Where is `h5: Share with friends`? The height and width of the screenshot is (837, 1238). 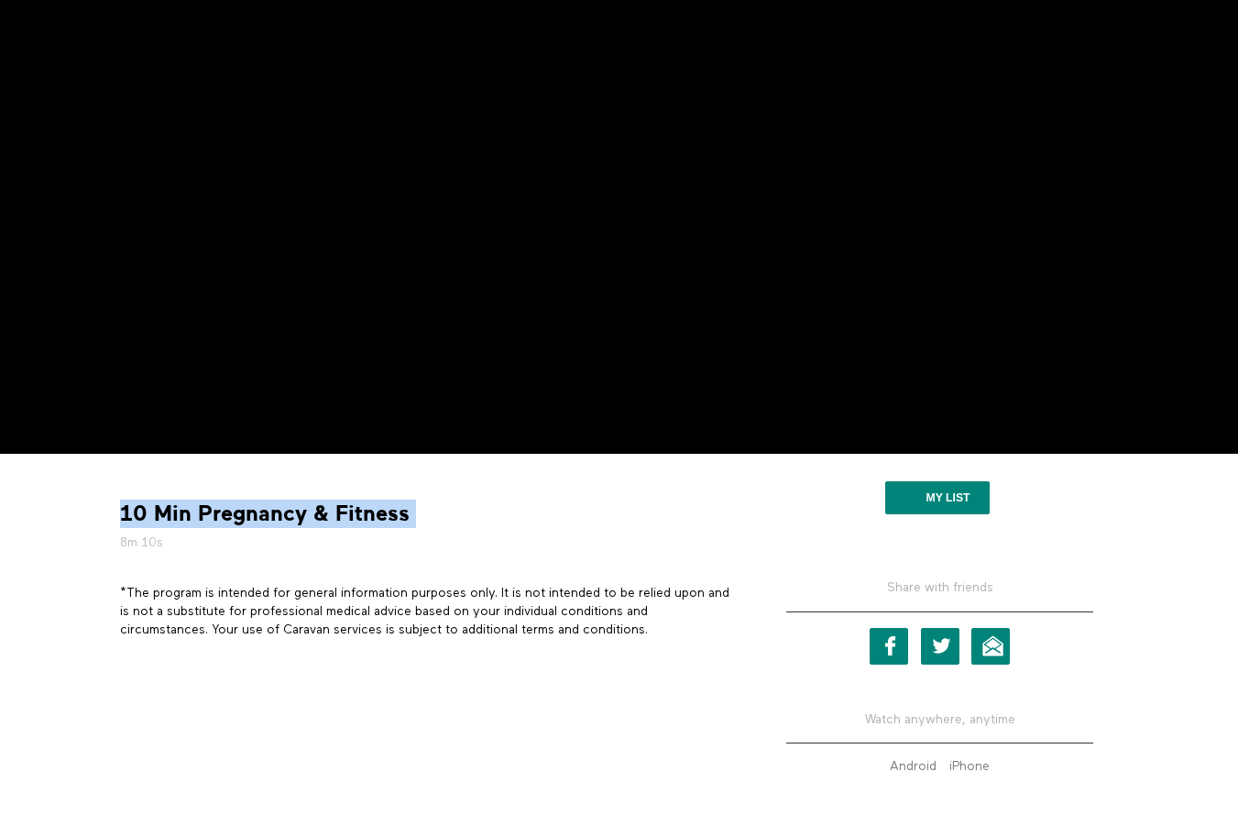 h5: Share with friends is located at coordinates (940, 595).